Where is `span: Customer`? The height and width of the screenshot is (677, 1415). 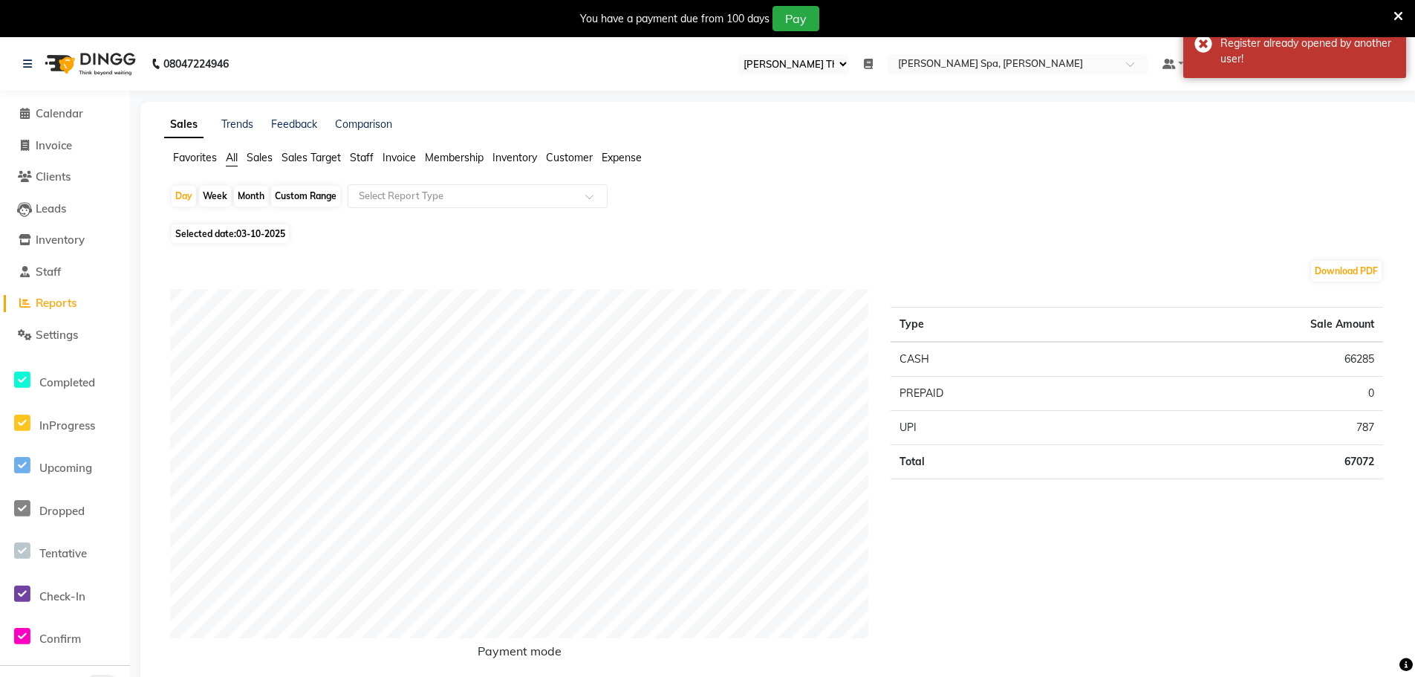 span: Customer is located at coordinates (569, 157).